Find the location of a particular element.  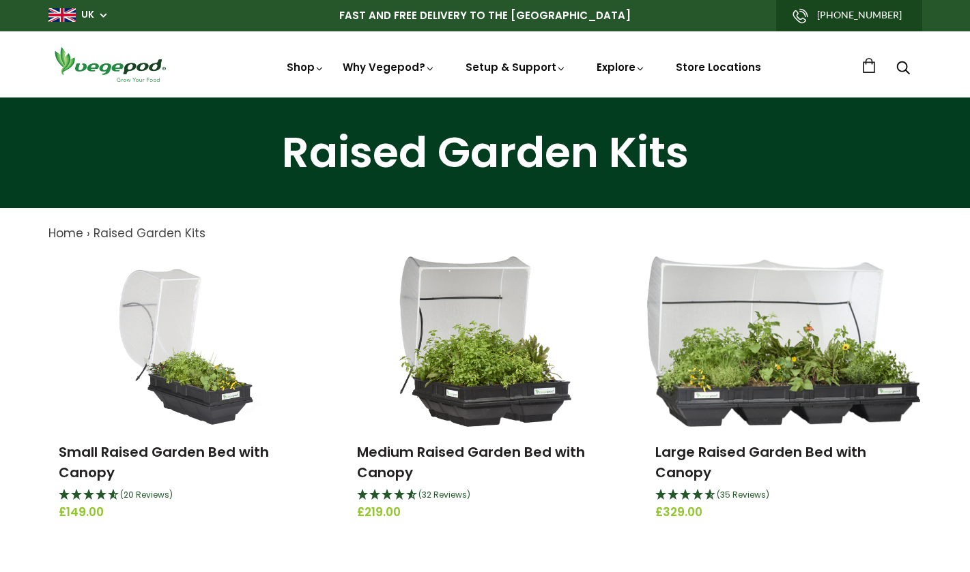

img: Small Raised Garden Bed with Canopy is located at coordinates (186, 342).